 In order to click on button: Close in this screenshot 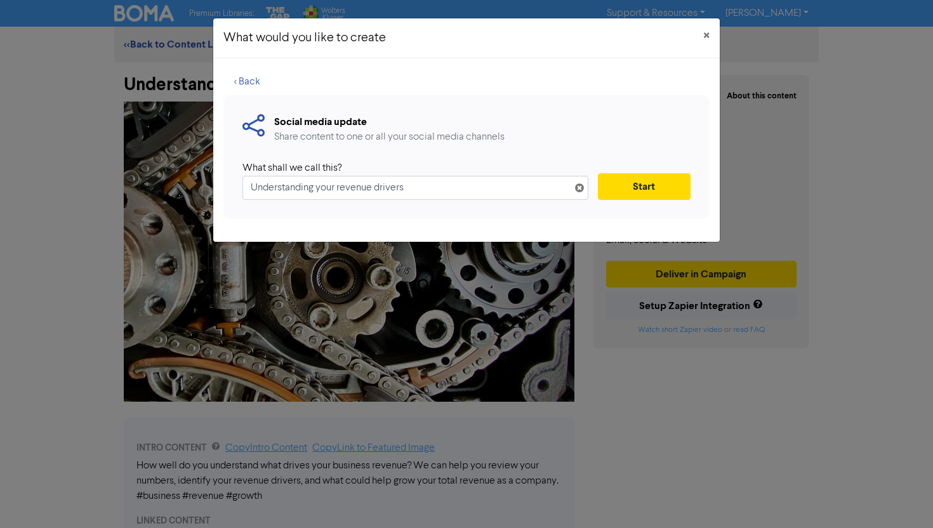, I will do `click(707, 36)`.